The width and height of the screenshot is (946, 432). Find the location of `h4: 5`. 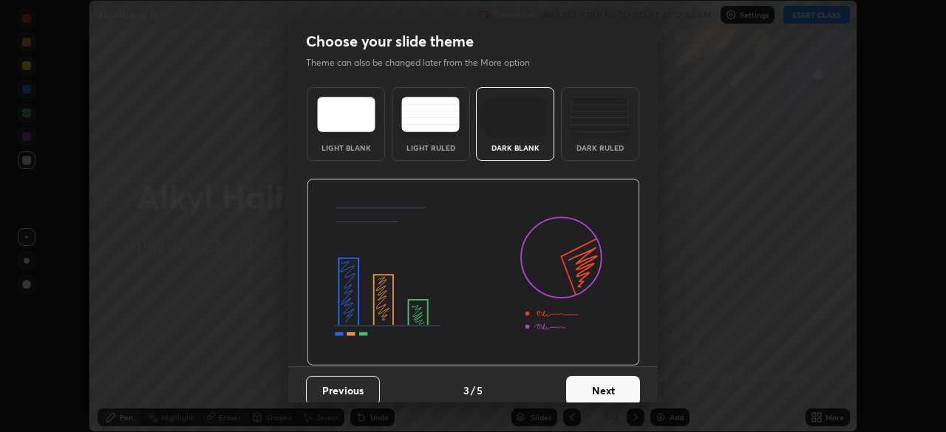

h4: 5 is located at coordinates (480, 390).